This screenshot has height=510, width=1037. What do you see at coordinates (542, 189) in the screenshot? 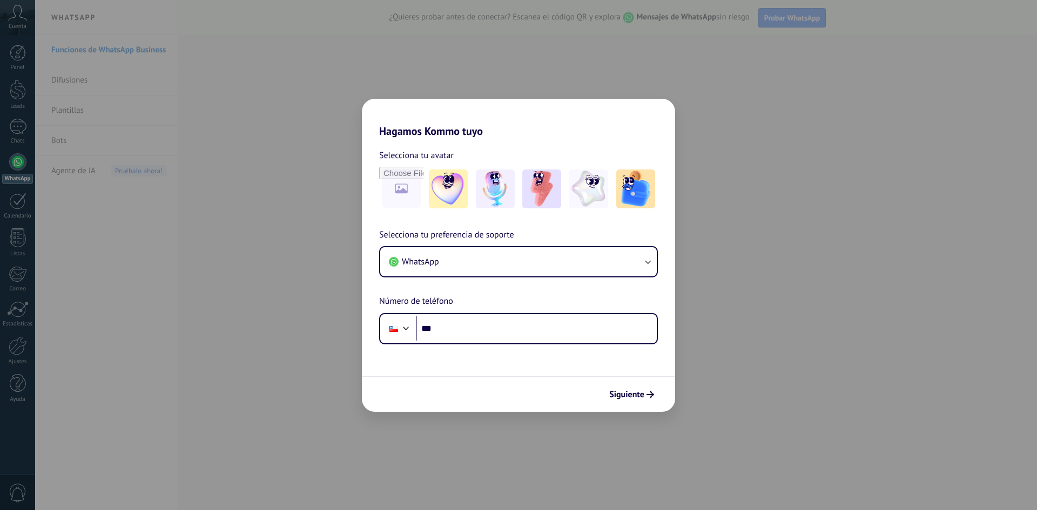
I see `img: -3.jpeg` at bounding box center [542, 189].